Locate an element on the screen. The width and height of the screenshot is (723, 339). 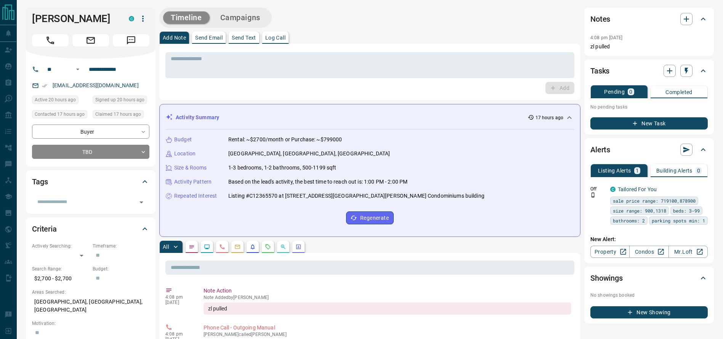
p: Pending is located at coordinates (614, 92).